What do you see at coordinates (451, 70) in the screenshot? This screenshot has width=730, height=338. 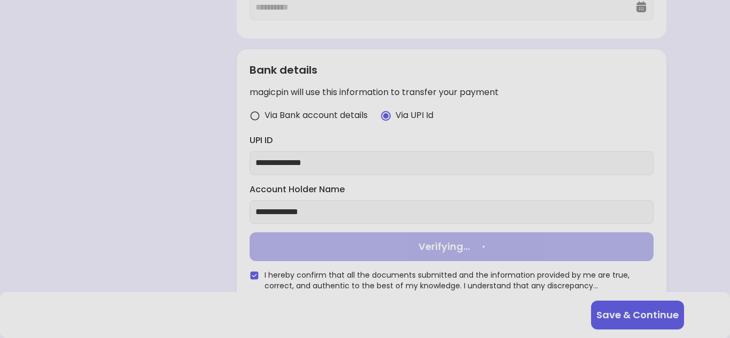 I see `div: Bank details` at bounding box center [451, 70].